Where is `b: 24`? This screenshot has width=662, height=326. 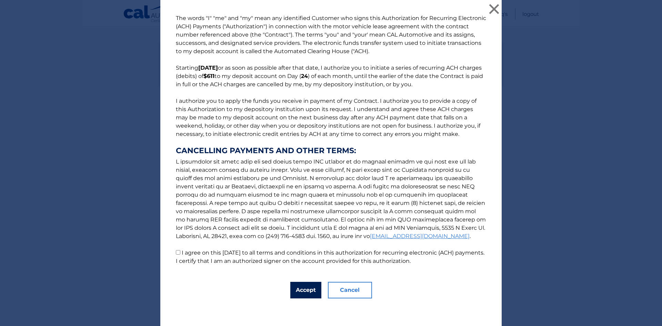
b: 24 is located at coordinates (304, 76).